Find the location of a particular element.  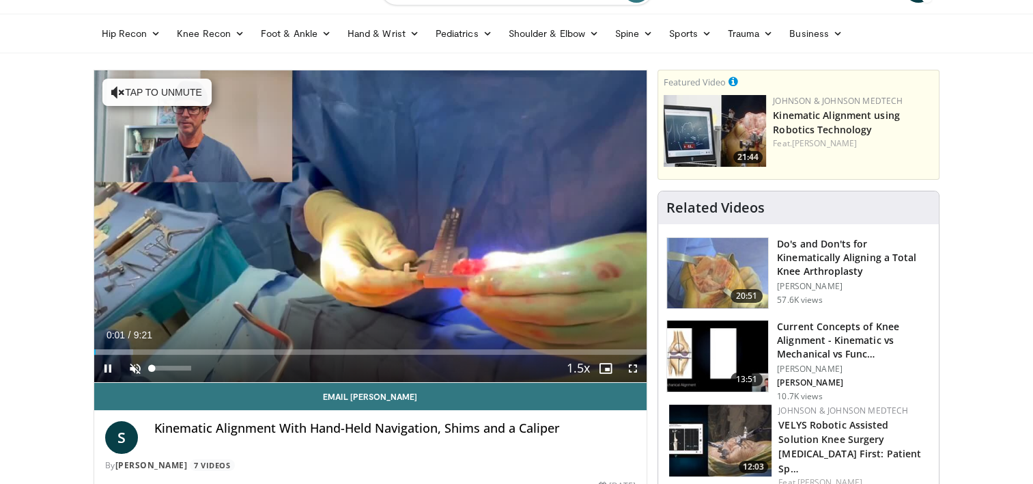

span: 9:21 is located at coordinates (143, 335).